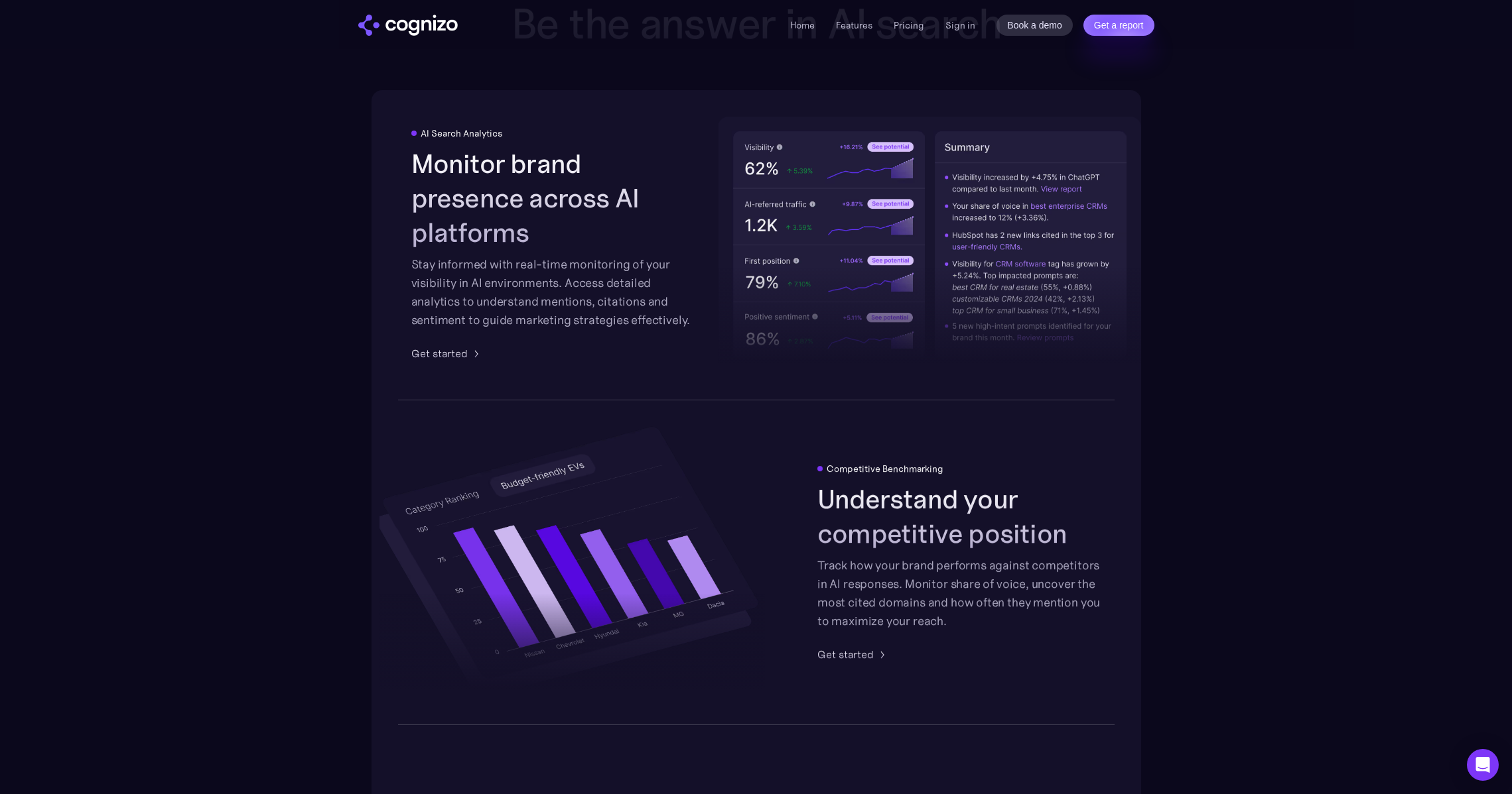 The image size is (1512, 794). I want to click on h2: Understand your competitive position, so click(960, 516).